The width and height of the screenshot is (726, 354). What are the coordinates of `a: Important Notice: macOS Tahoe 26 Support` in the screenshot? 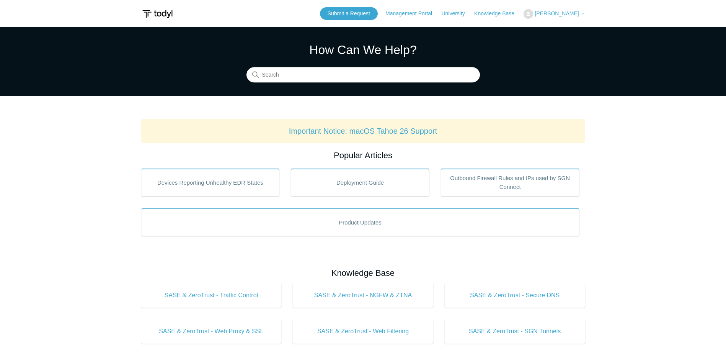 It's located at (363, 131).